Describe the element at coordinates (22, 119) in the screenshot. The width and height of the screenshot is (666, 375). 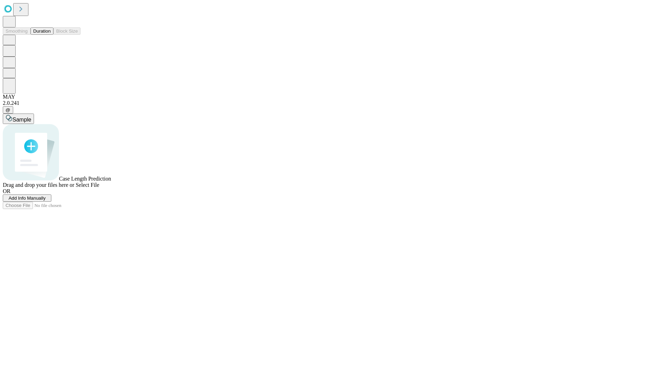
I see `span: Sample` at that location.